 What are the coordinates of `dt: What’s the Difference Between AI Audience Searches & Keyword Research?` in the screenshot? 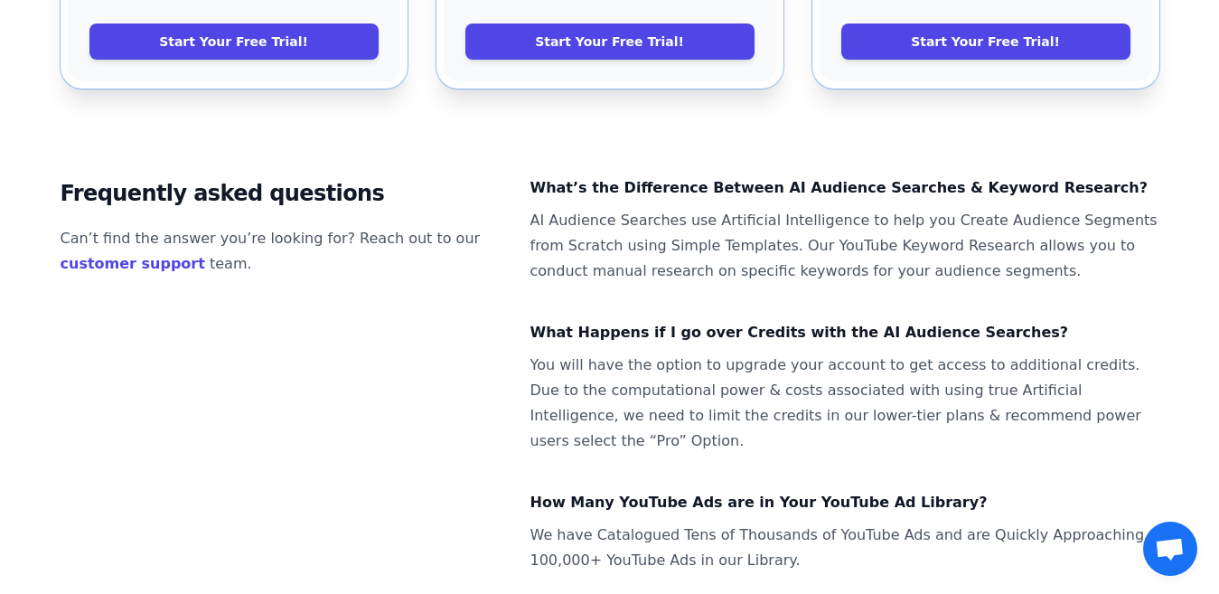 It's located at (845, 188).